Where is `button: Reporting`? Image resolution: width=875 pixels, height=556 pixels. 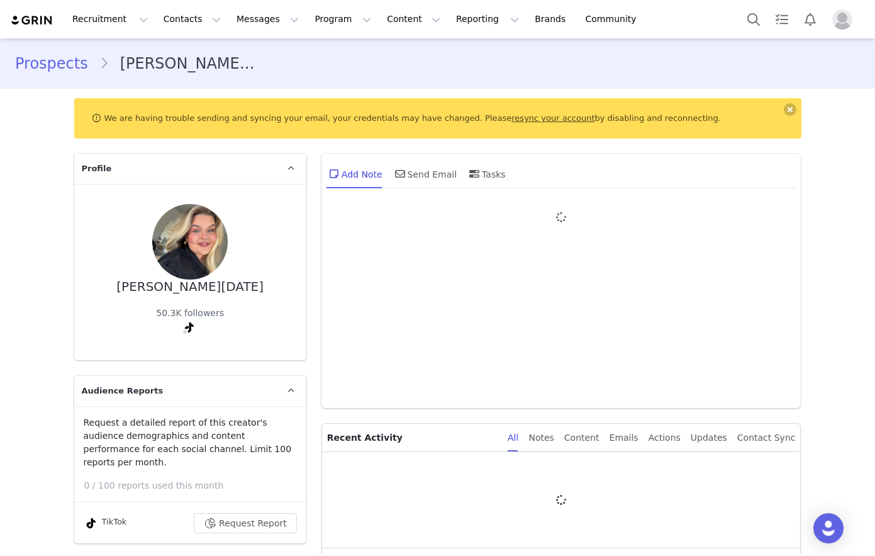
button: Reporting is located at coordinates (488, 19).